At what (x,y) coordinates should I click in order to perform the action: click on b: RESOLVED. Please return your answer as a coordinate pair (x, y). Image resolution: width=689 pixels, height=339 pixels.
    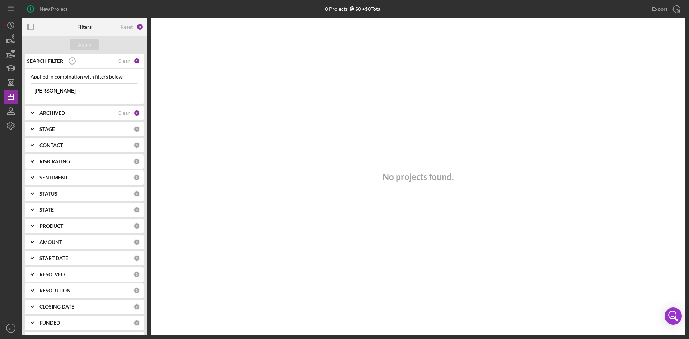
    Looking at the image, I should click on (52, 274).